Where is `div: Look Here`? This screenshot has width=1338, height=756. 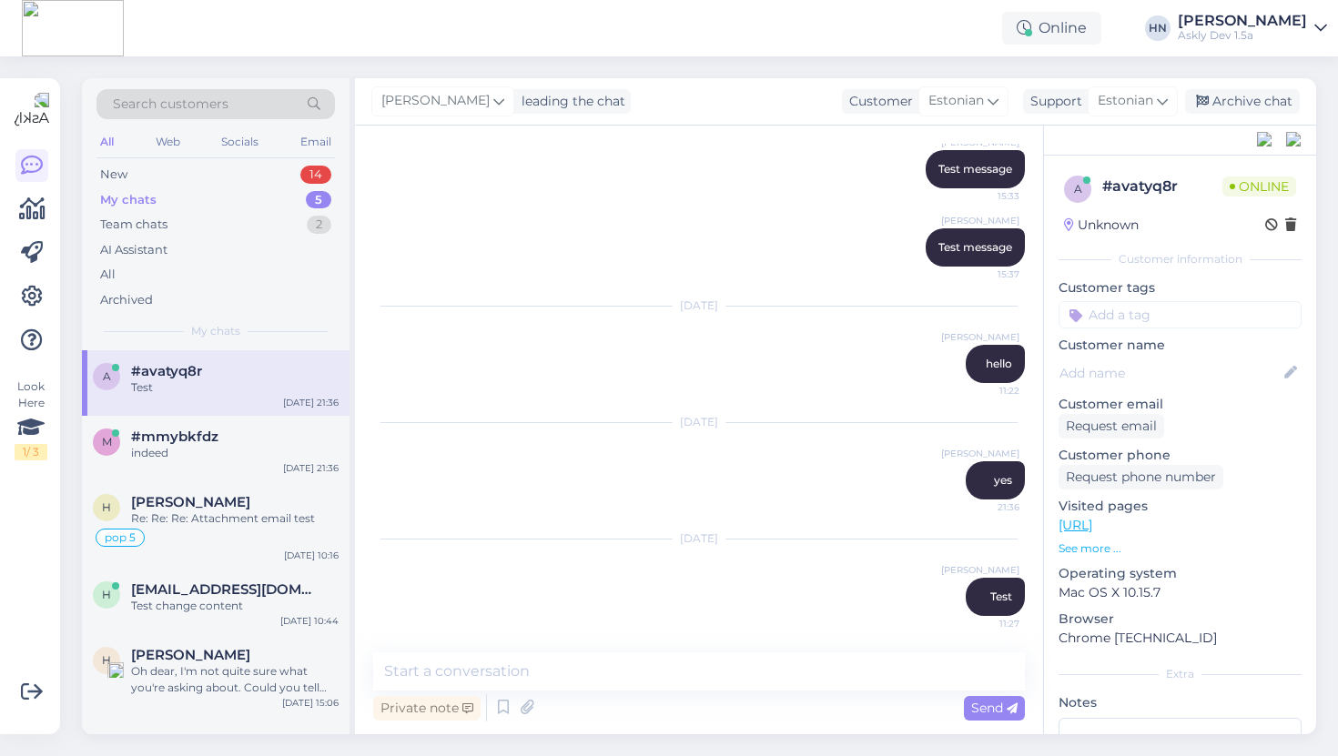
div: Look Here is located at coordinates (31, 420).